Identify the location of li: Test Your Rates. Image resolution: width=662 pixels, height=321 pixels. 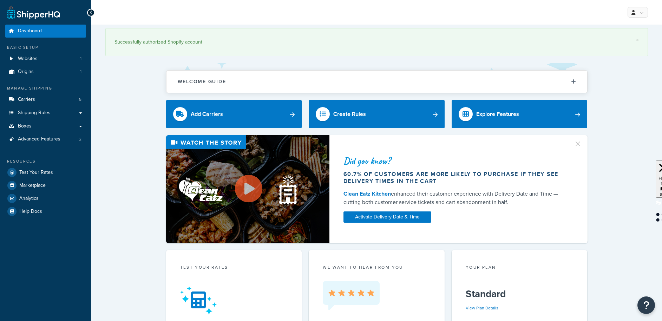
(46, 172).